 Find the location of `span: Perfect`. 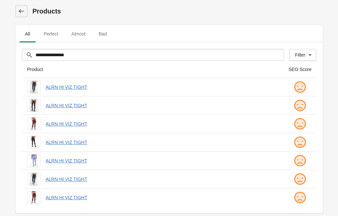

span: Perfect is located at coordinates (51, 34).